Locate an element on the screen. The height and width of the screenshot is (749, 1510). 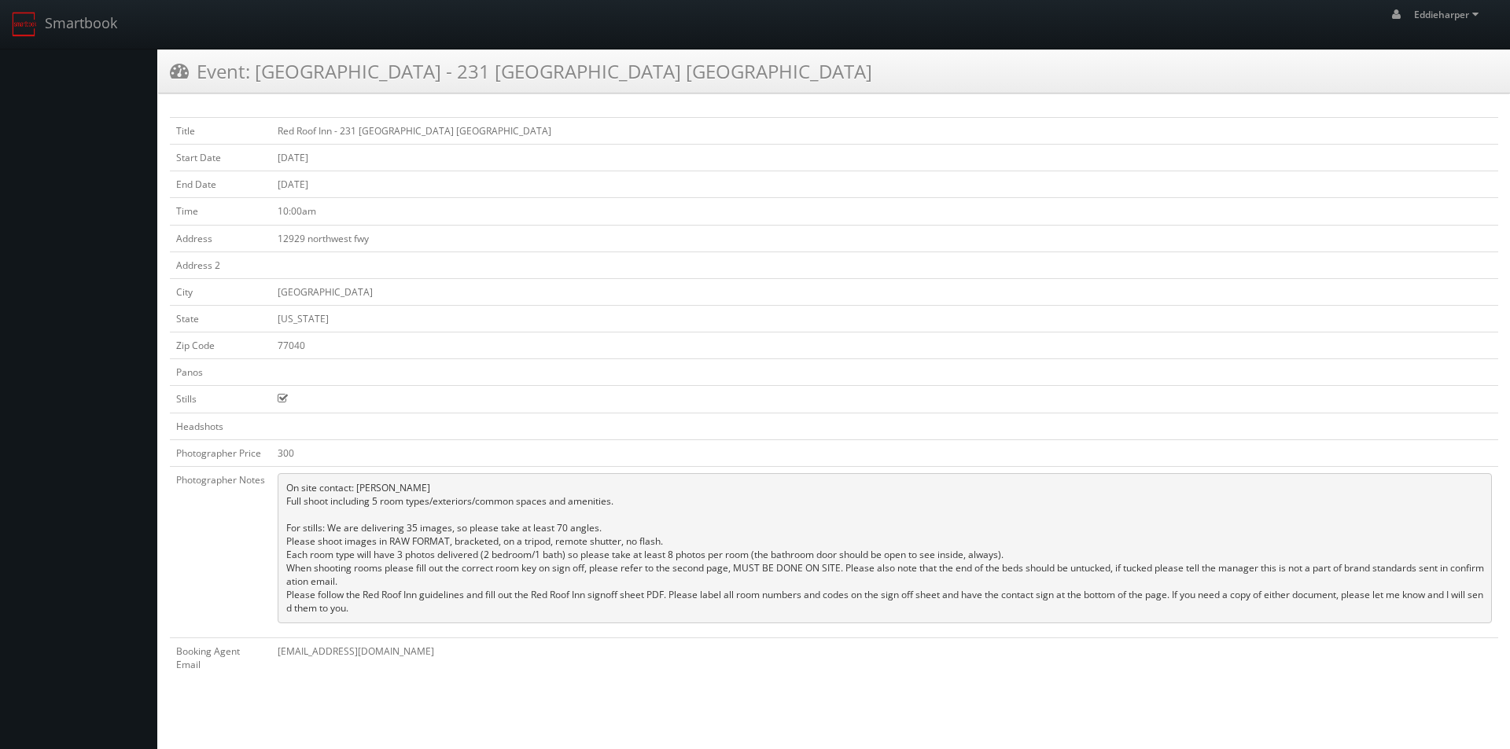
td: End Date is located at coordinates (220, 185).